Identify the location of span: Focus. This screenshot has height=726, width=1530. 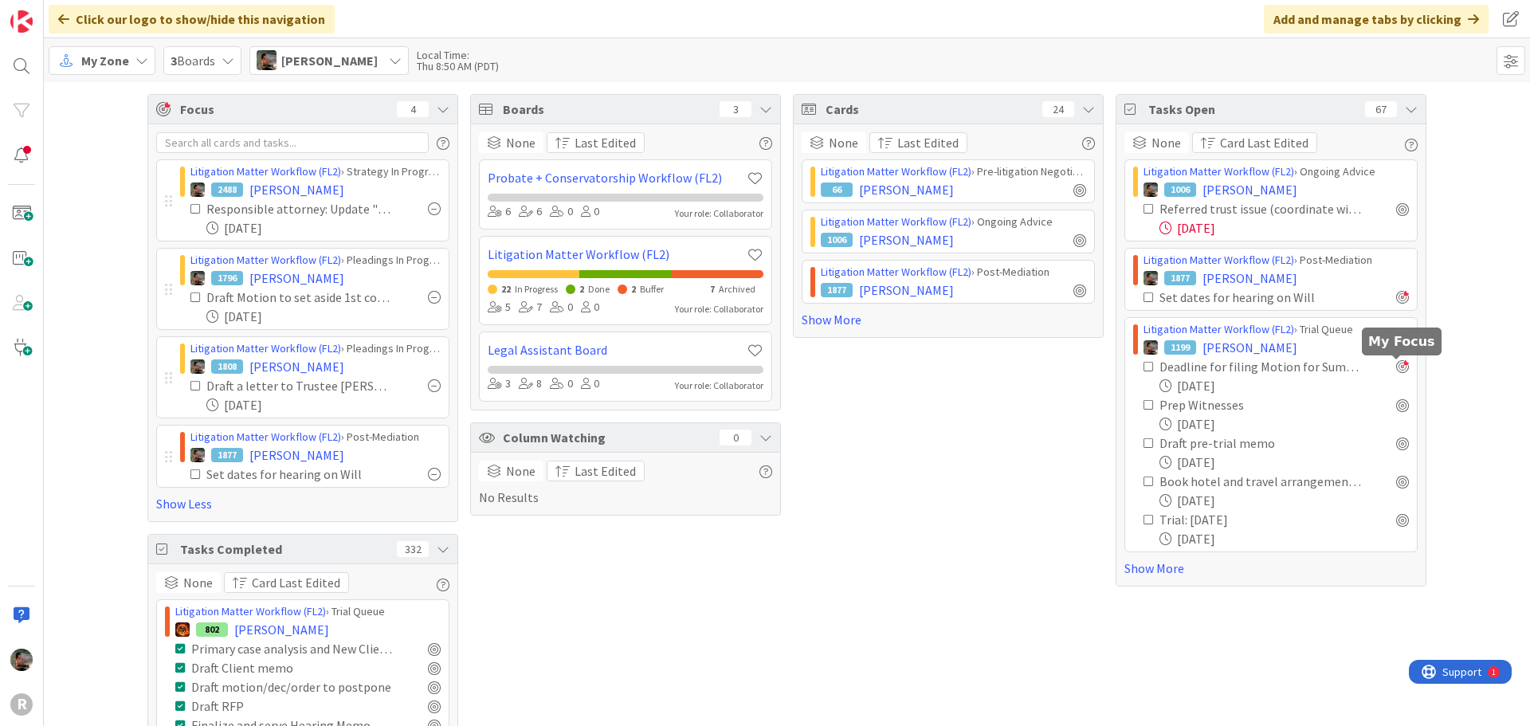
(282, 109).